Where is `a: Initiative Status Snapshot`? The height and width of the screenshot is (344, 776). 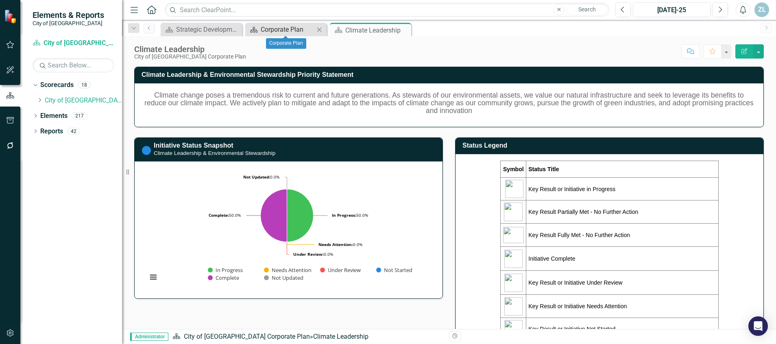 a: Initiative Status Snapshot is located at coordinates (194, 145).